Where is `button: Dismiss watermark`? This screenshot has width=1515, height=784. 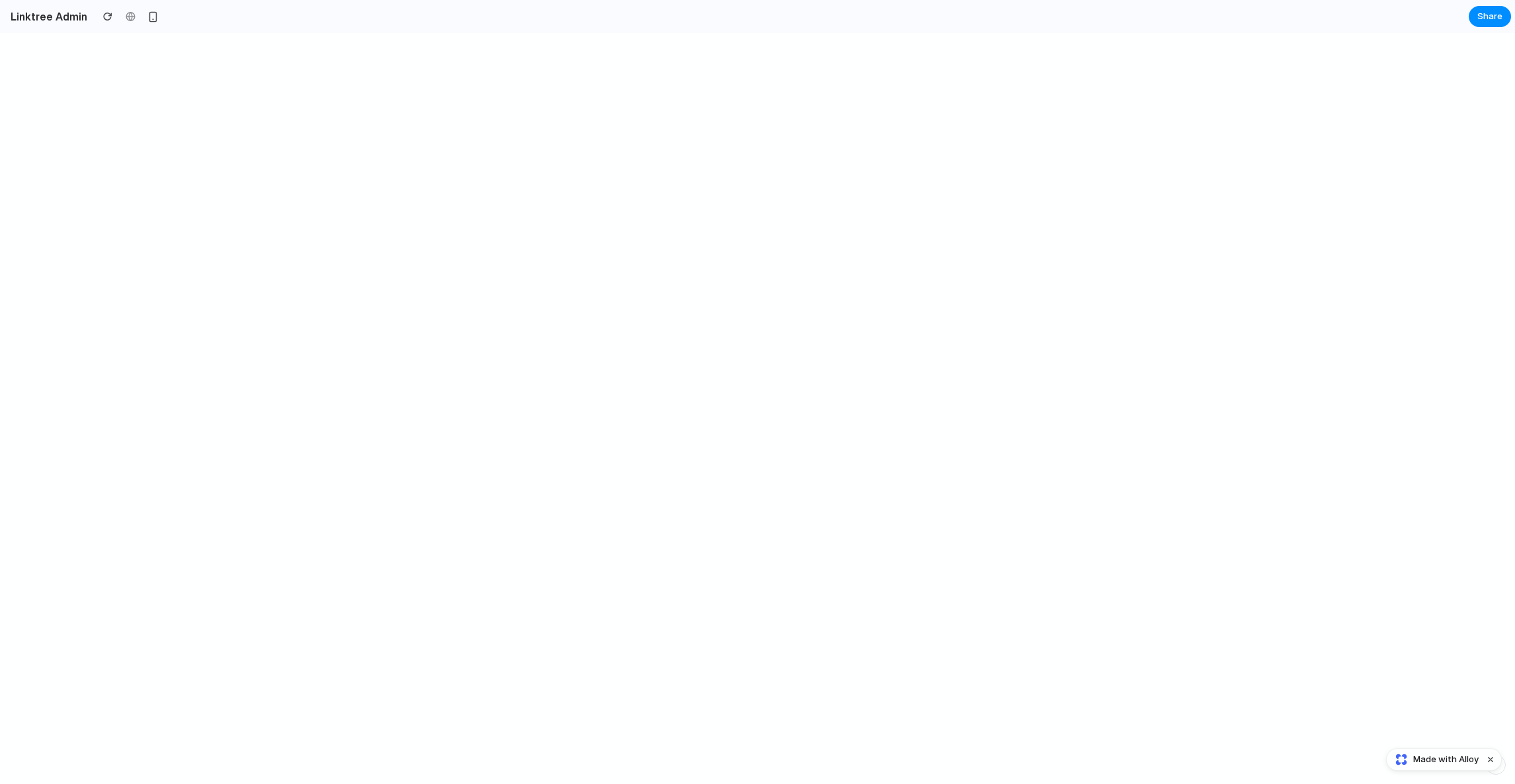 button: Dismiss watermark is located at coordinates (1490, 759).